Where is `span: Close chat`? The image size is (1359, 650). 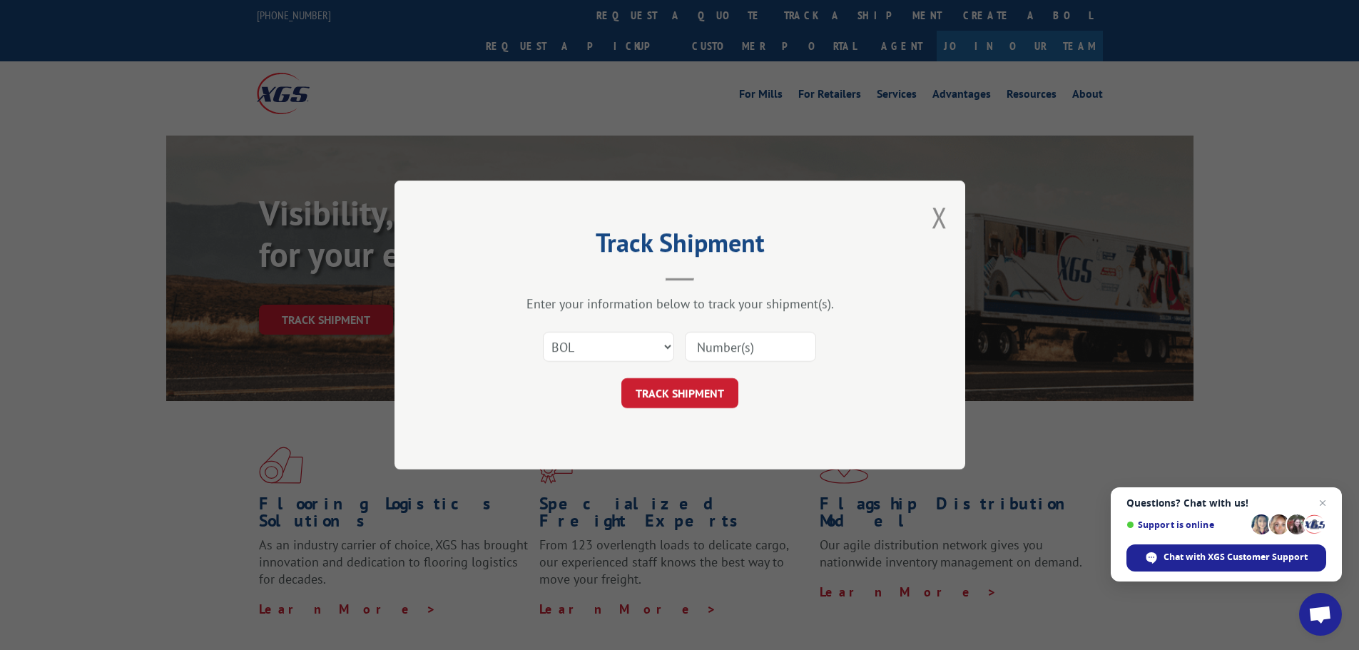 span: Close chat is located at coordinates (1323, 503).